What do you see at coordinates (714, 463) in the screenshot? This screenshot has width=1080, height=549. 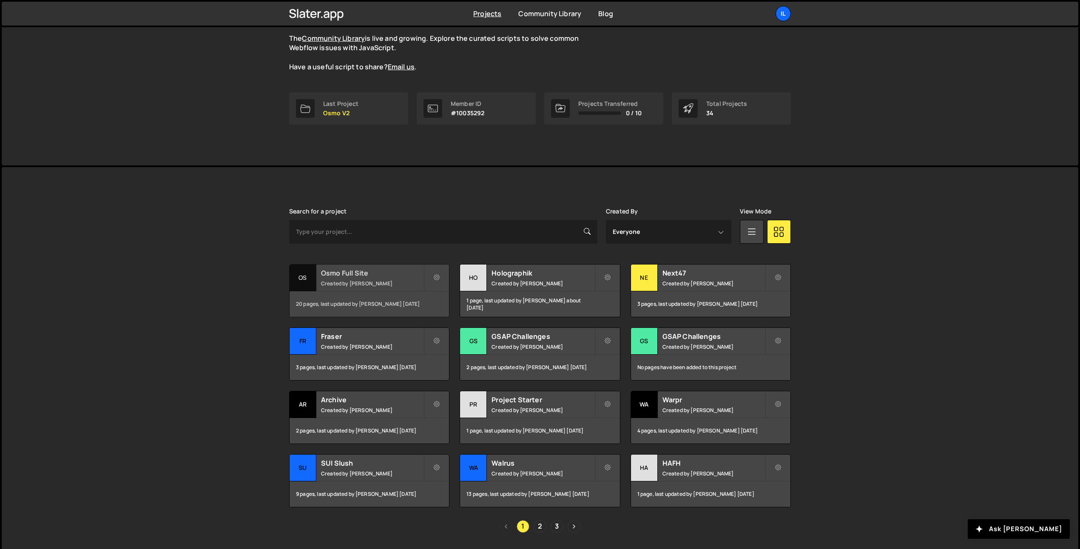 I see `h2: HAFH` at bounding box center [714, 463].